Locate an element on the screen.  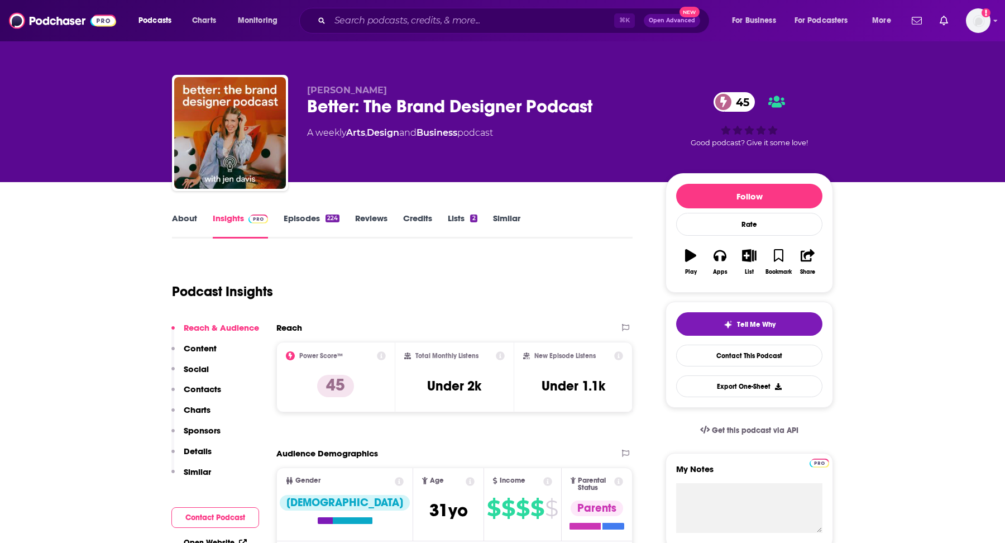
h2: New Episode Listens is located at coordinates (565, 356).